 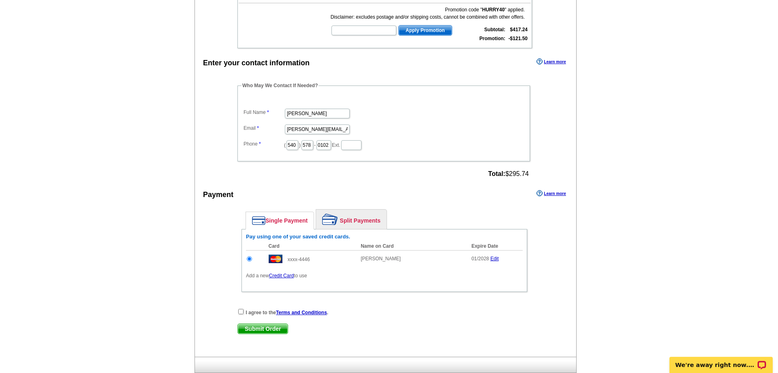 I want to click on a: Split Payments, so click(x=351, y=219).